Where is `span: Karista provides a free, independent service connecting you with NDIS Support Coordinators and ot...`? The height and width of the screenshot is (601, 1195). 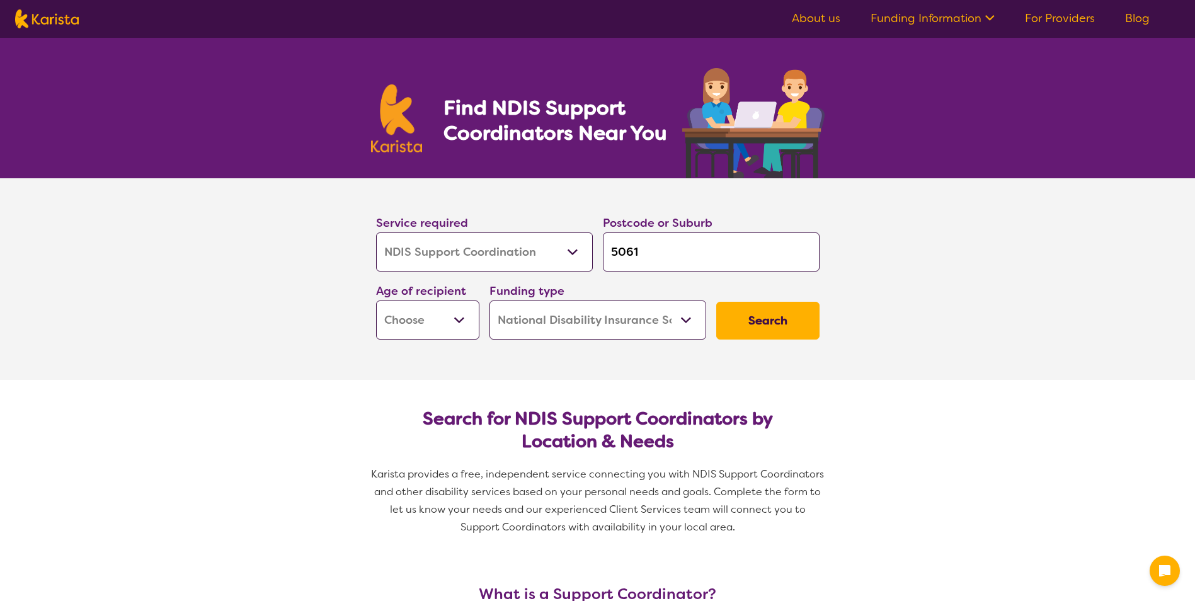
span: Karista provides a free, independent service connecting you with NDIS Support Coordinators and ot... is located at coordinates (598, 500).